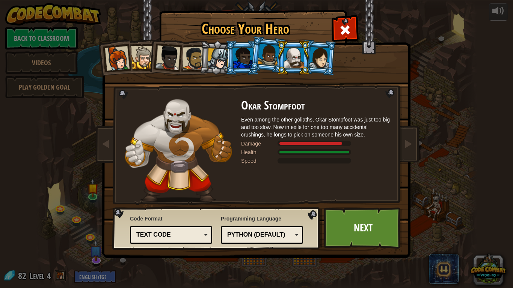  I want to click on div: Deals 160% of listed Warrior weapon damage., so click(316, 144).